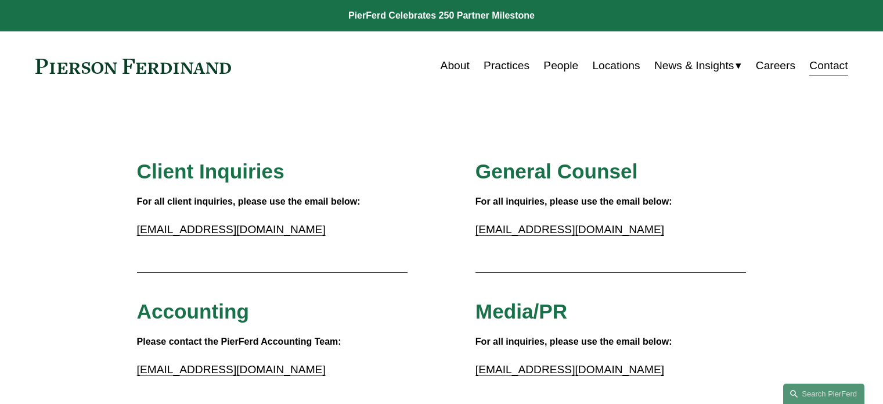 The width and height of the screenshot is (883, 404). Describe the element at coordinates (561, 66) in the screenshot. I see `a: People` at that location.